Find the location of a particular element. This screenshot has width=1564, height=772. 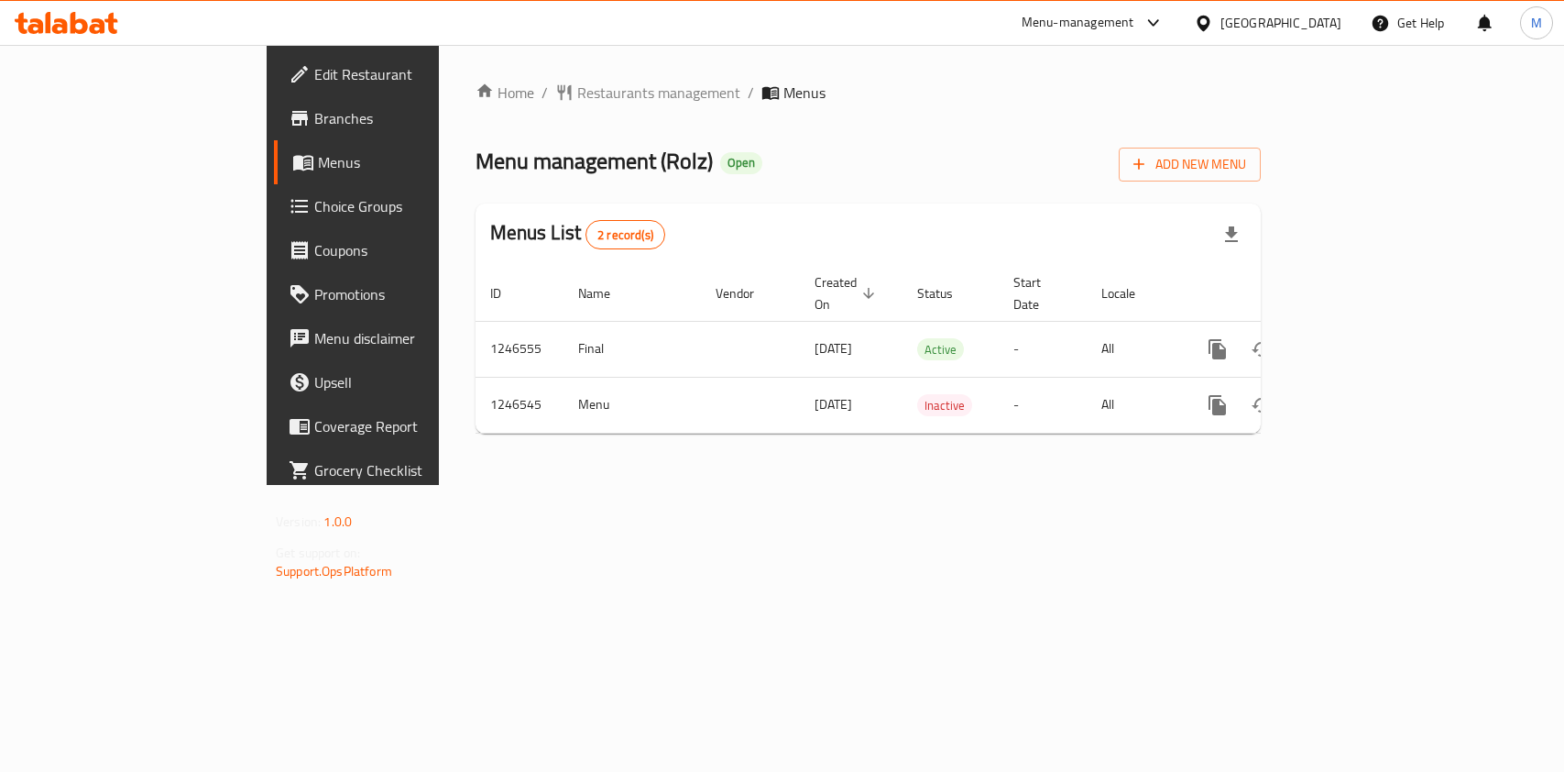

td: Final is located at coordinates (632, 348).